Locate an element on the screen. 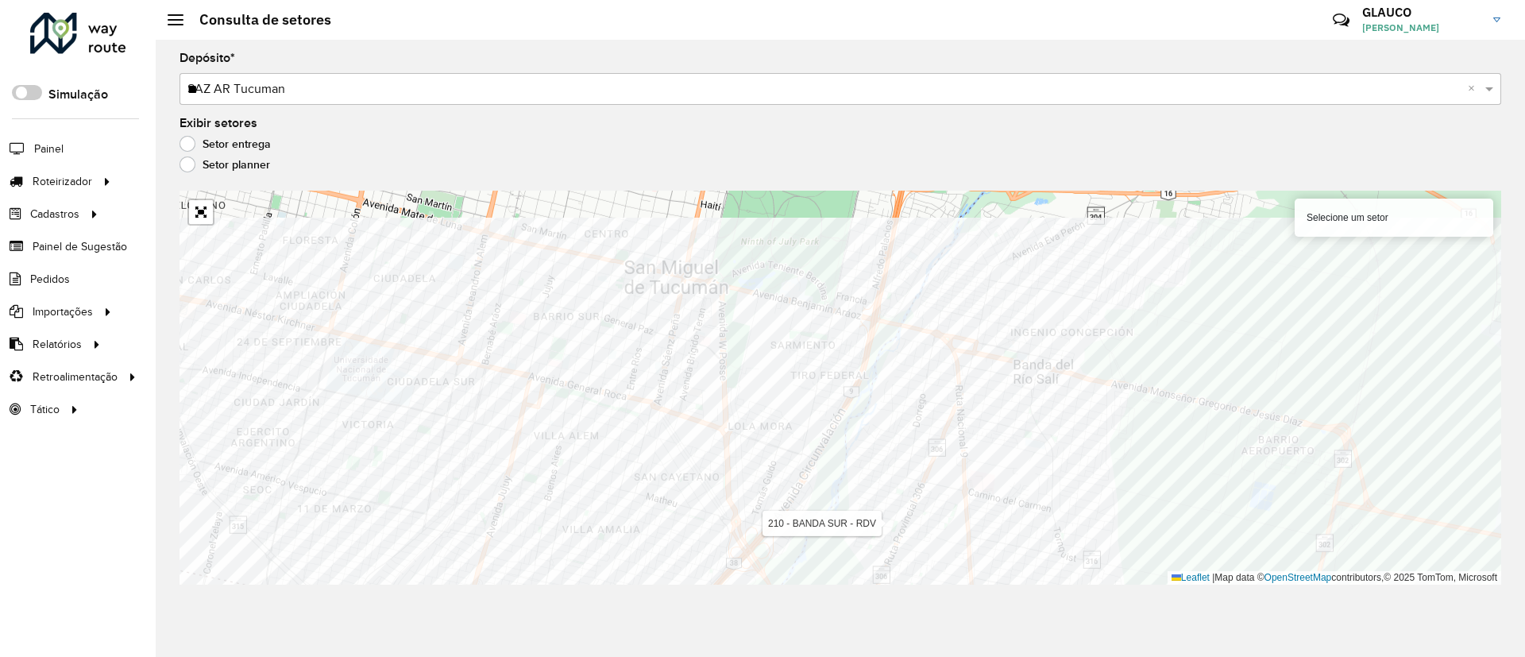  span: Roteirizador is located at coordinates (62, 181).